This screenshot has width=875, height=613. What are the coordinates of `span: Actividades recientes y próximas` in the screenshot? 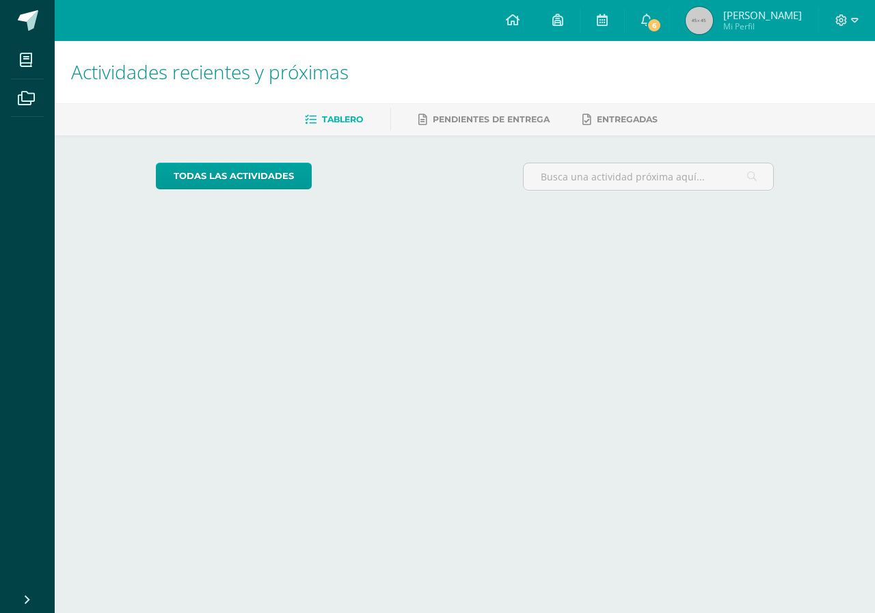 It's located at (210, 72).